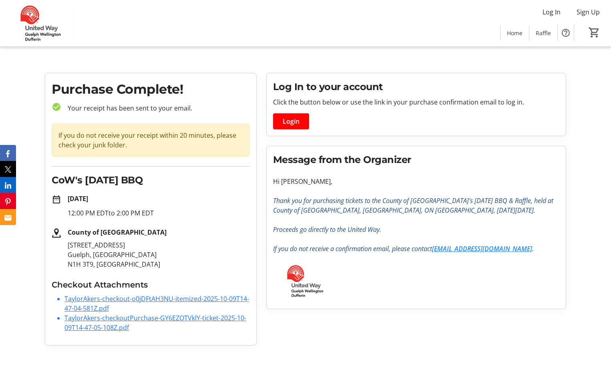 This screenshot has width=611, height=370. Describe the element at coordinates (544, 33) in the screenshot. I see `a: Raffle` at that location.